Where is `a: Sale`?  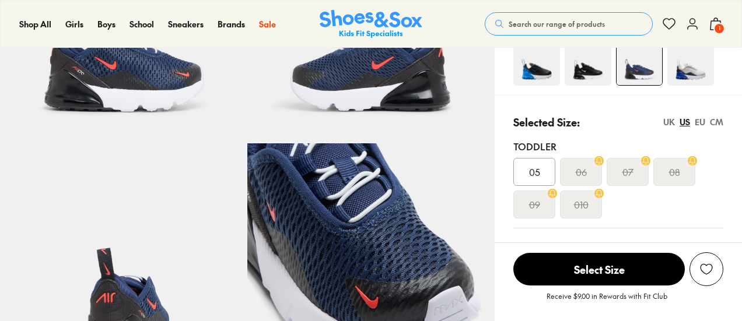
a: Sale is located at coordinates (267, 24).